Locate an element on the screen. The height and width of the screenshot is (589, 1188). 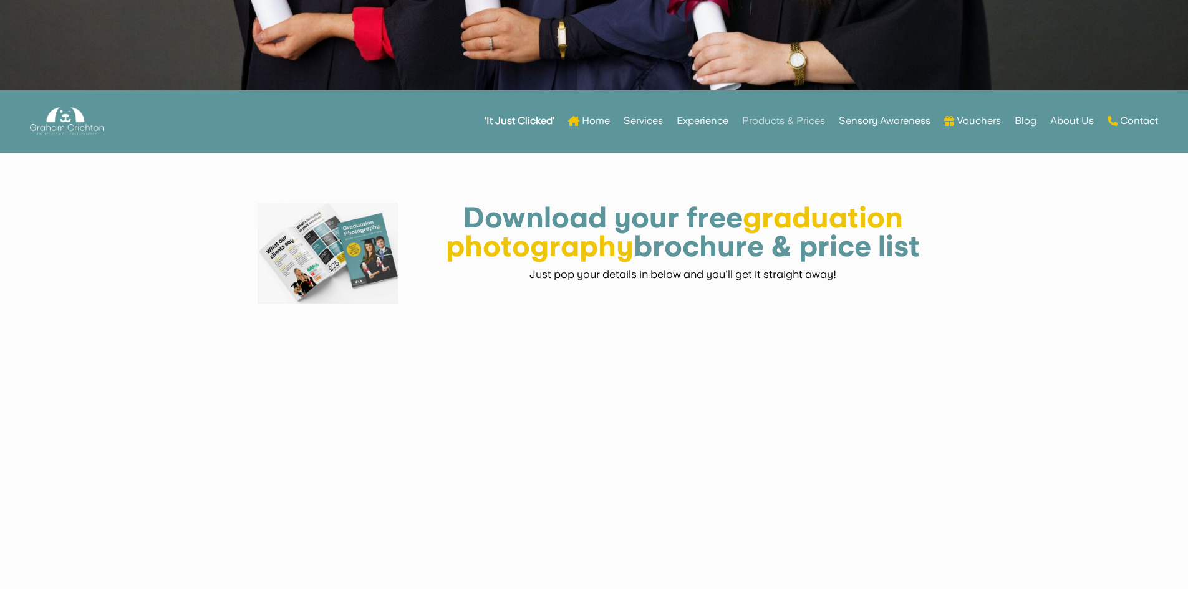
h1: Download your free brochure & price list is located at coordinates (682, 235).